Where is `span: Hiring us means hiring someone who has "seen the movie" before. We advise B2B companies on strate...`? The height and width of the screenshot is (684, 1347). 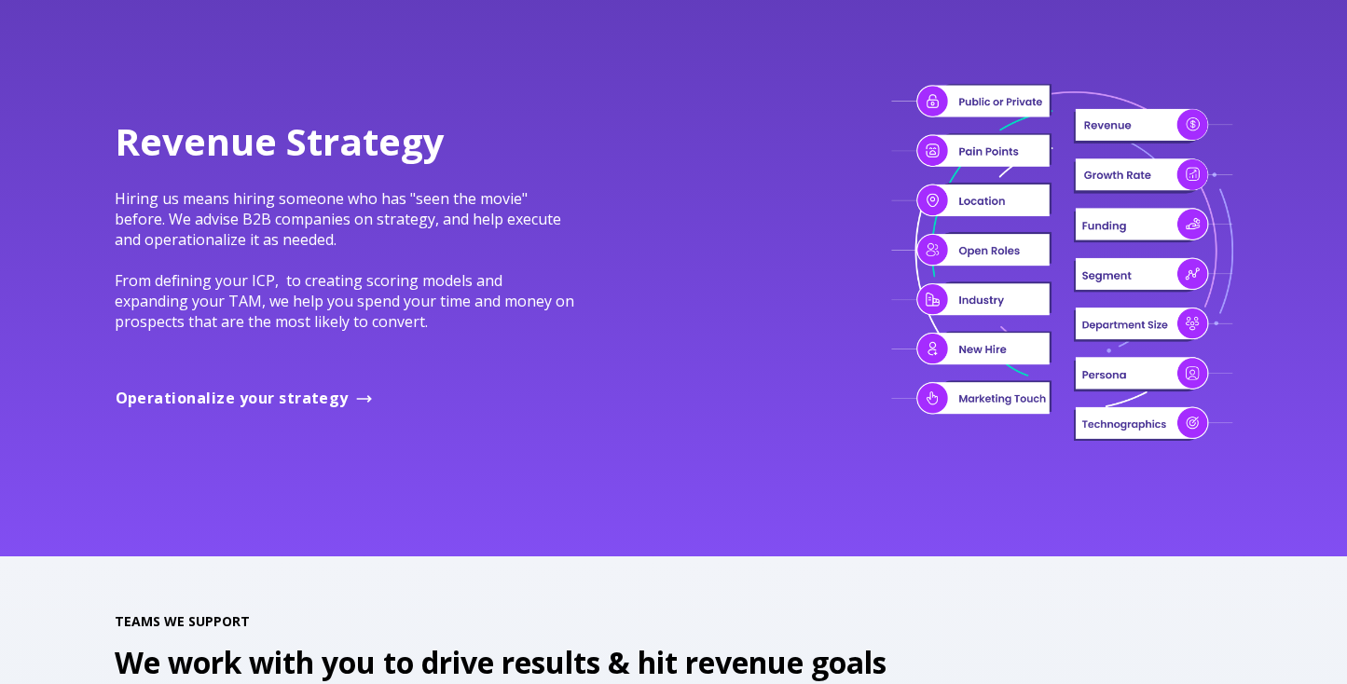 span: Hiring us means hiring someone who has "seen the movie" before. We advise B2B companies on strate... is located at coordinates (344, 260).